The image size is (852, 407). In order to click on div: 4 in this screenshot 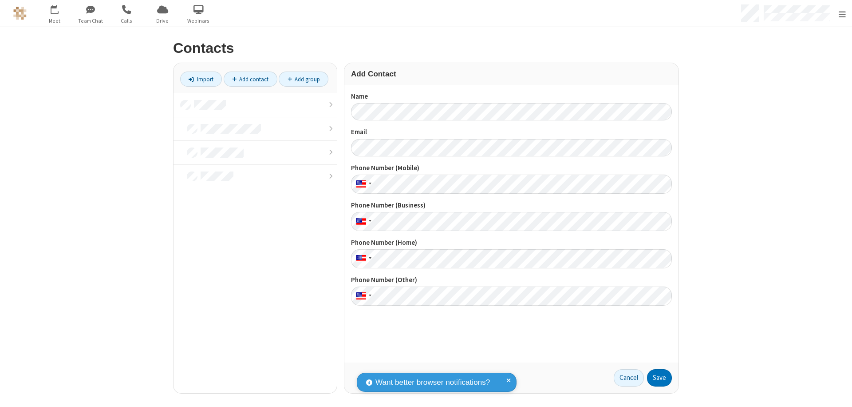, I will do `click(59, 8)`.